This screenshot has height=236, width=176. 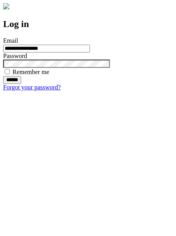 What do you see at coordinates (11, 40) in the screenshot?
I see `label: Email` at bounding box center [11, 40].